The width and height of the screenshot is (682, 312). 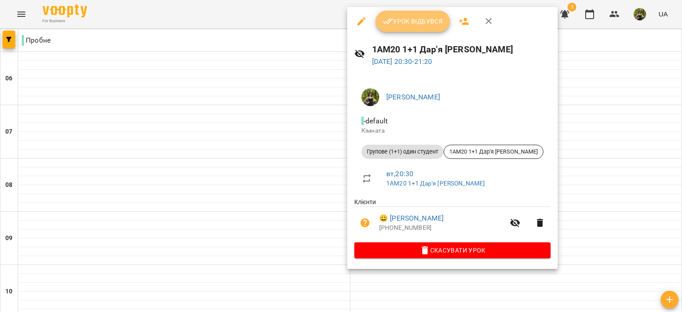 I want to click on button: Скасувати Урок, so click(x=452, y=250).